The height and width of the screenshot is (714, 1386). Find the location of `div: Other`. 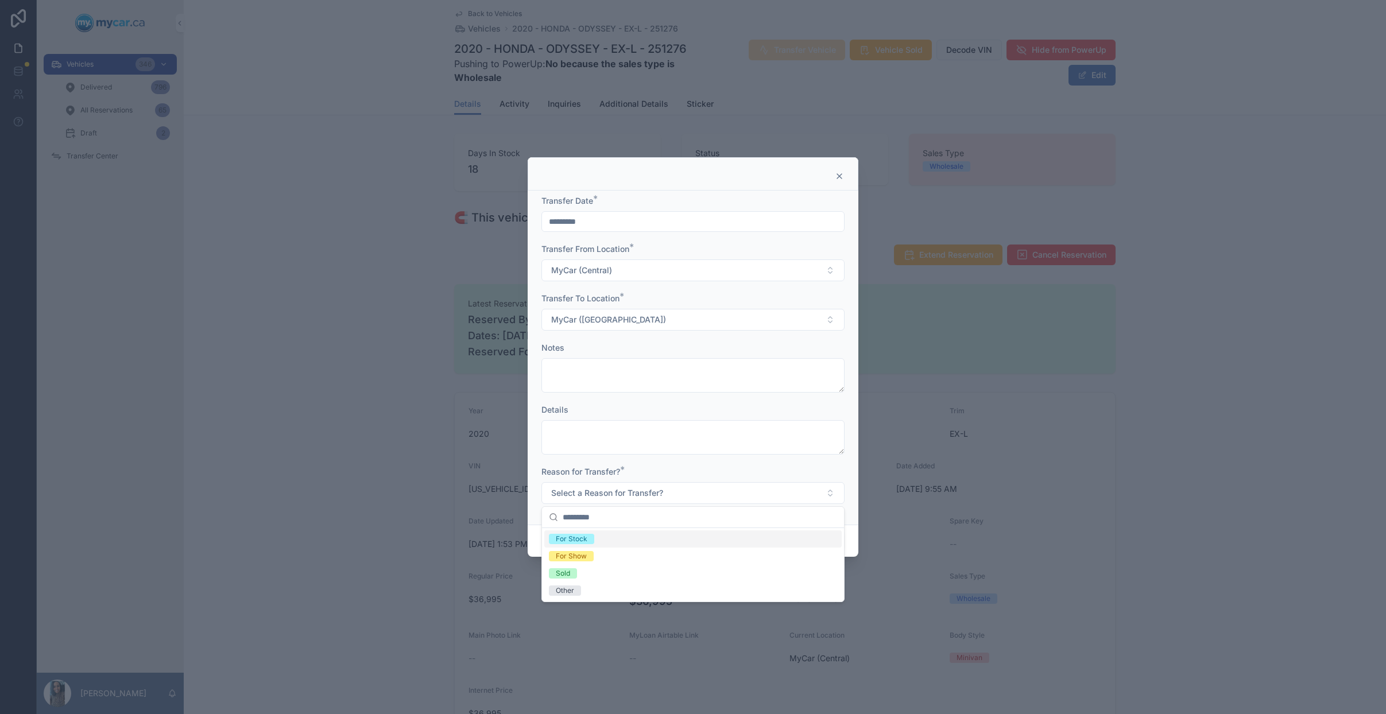

div: Other is located at coordinates (565, 591).